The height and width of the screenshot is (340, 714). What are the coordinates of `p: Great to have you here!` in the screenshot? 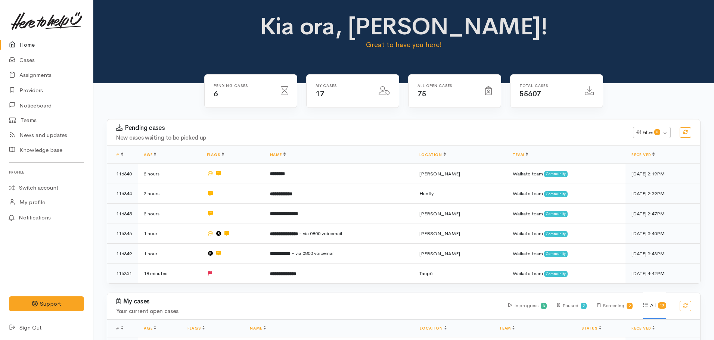 It's located at (403, 45).